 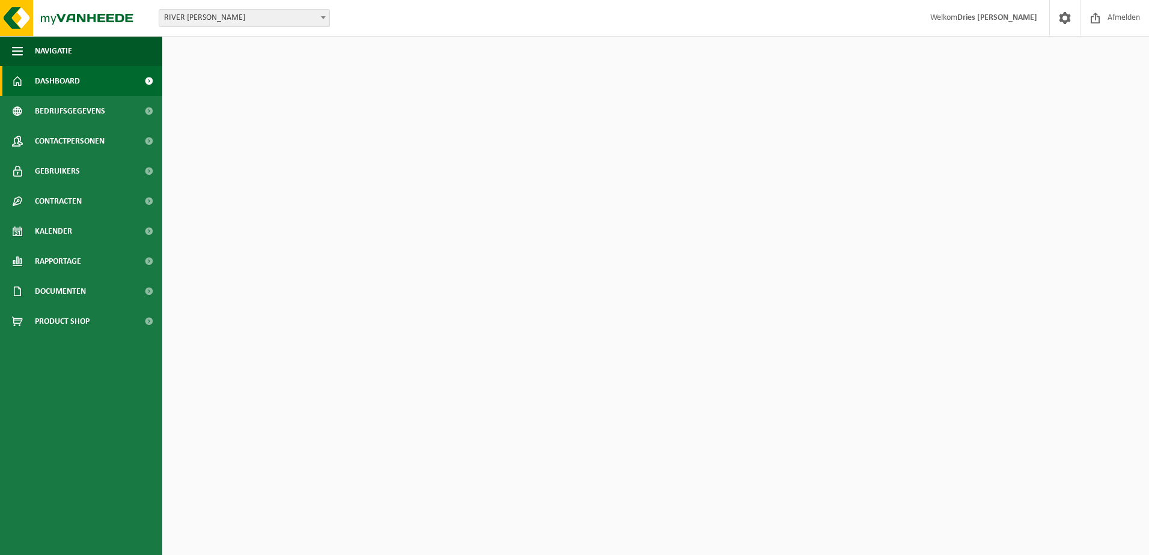 I want to click on span: Product Shop, so click(x=62, y=321).